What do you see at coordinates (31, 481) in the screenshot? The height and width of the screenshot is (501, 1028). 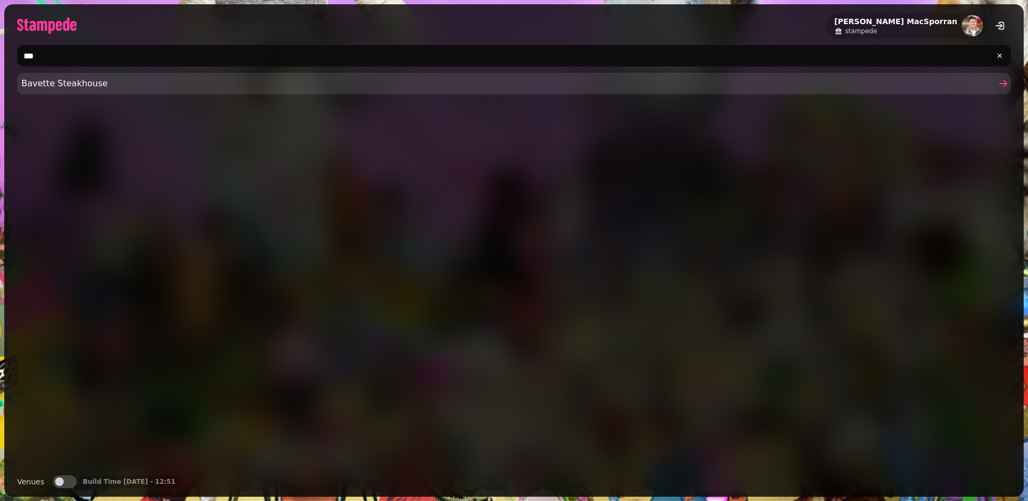 I see `label: Venues` at bounding box center [31, 481].